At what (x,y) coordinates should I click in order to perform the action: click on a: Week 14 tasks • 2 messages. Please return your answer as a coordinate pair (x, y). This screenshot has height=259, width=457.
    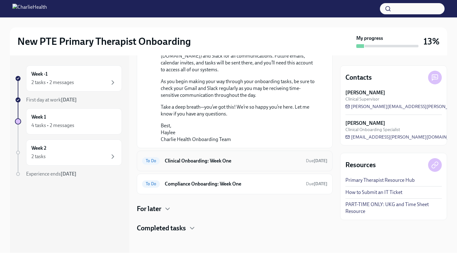
    Looking at the image, I should click on (68, 121).